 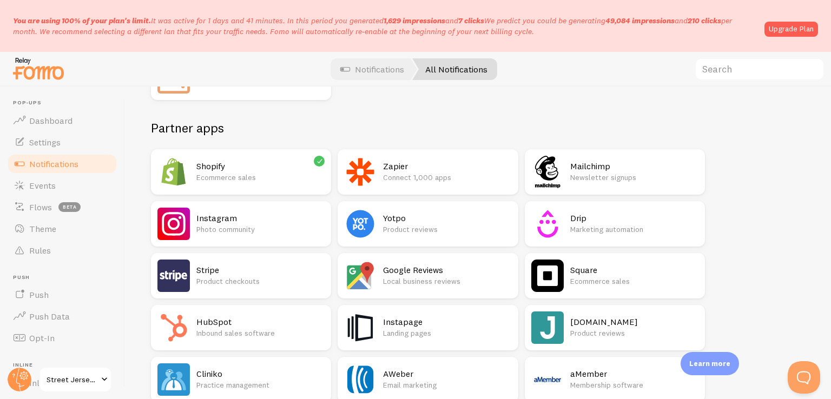 What do you see at coordinates (62, 295) in the screenshot?
I see `a: Push` at bounding box center [62, 295].